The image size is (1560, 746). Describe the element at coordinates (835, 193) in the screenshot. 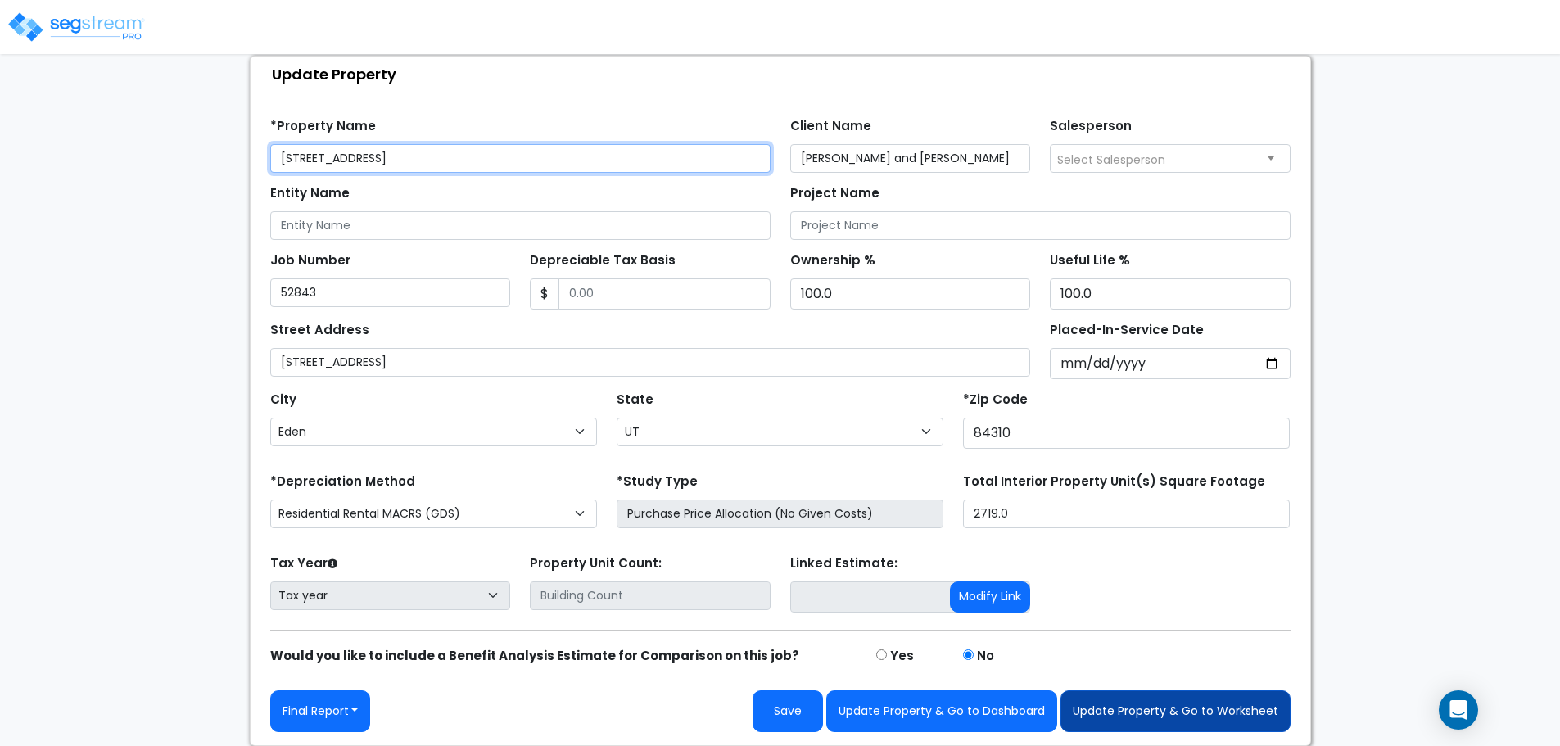

I see `label: Project Name` at that location.